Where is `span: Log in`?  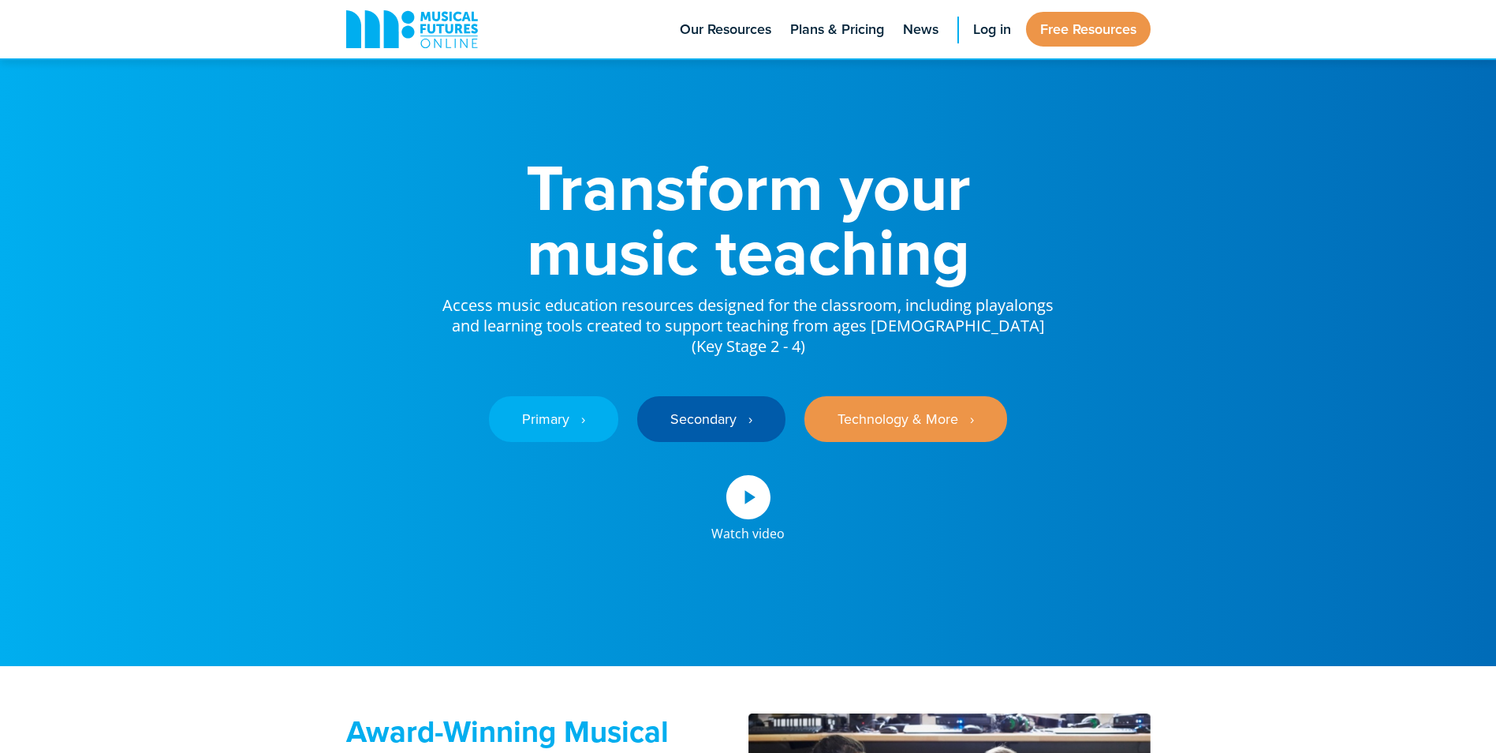
span: Log in is located at coordinates (992, 29).